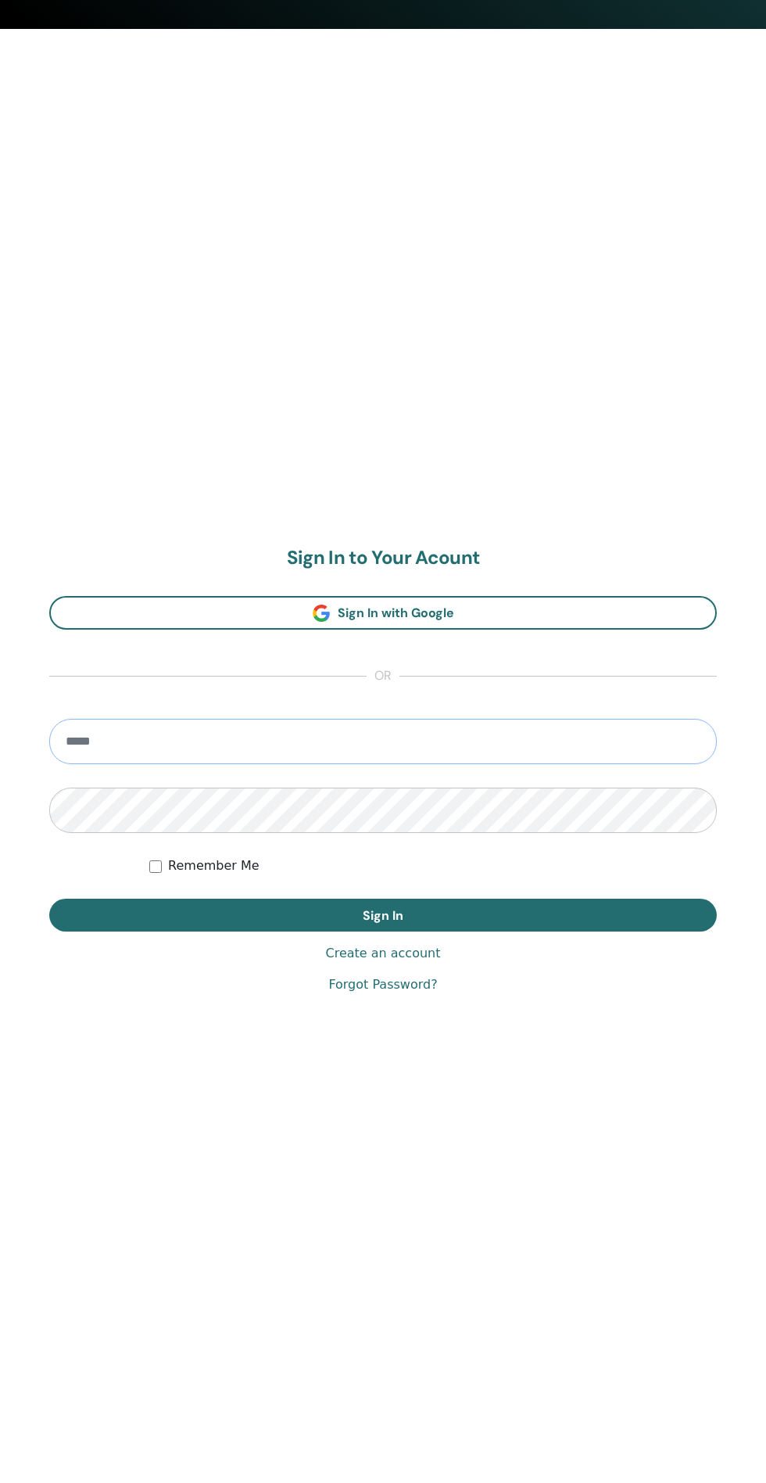  I want to click on a: Create an account, so click(382, 953).